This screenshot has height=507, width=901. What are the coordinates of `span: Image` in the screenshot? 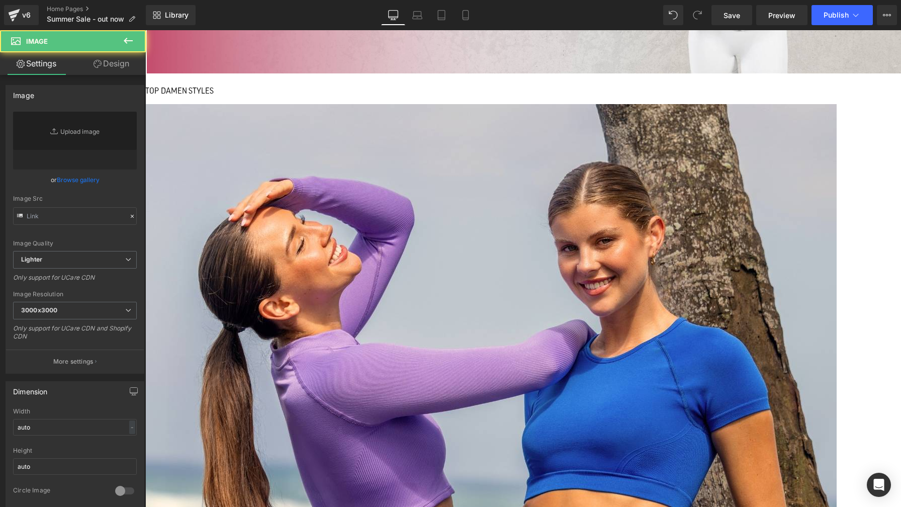 It's located at (37, 41).